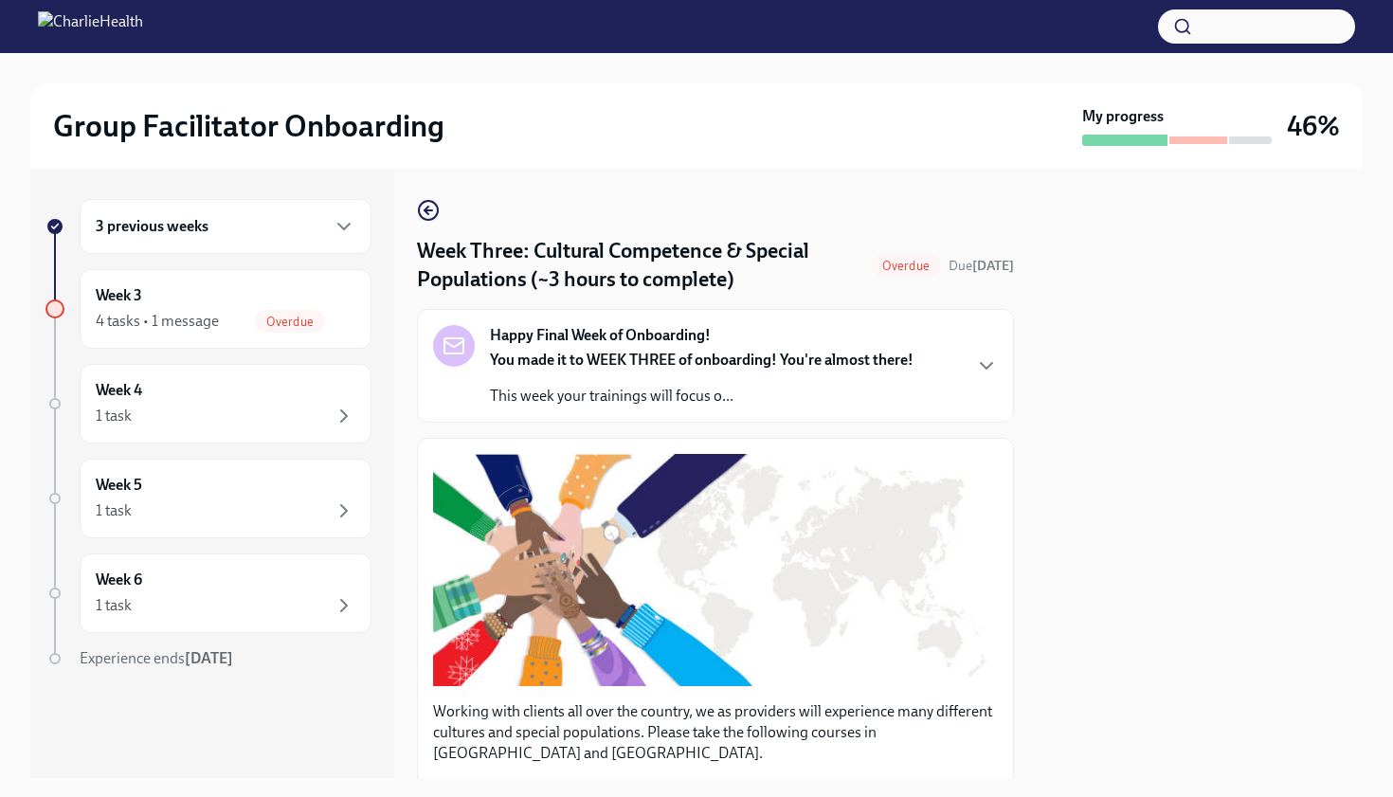  Describe the element at coordinates (701, 396) in the screenshot. I see `p: This week your trainings will focus o...` at that location.